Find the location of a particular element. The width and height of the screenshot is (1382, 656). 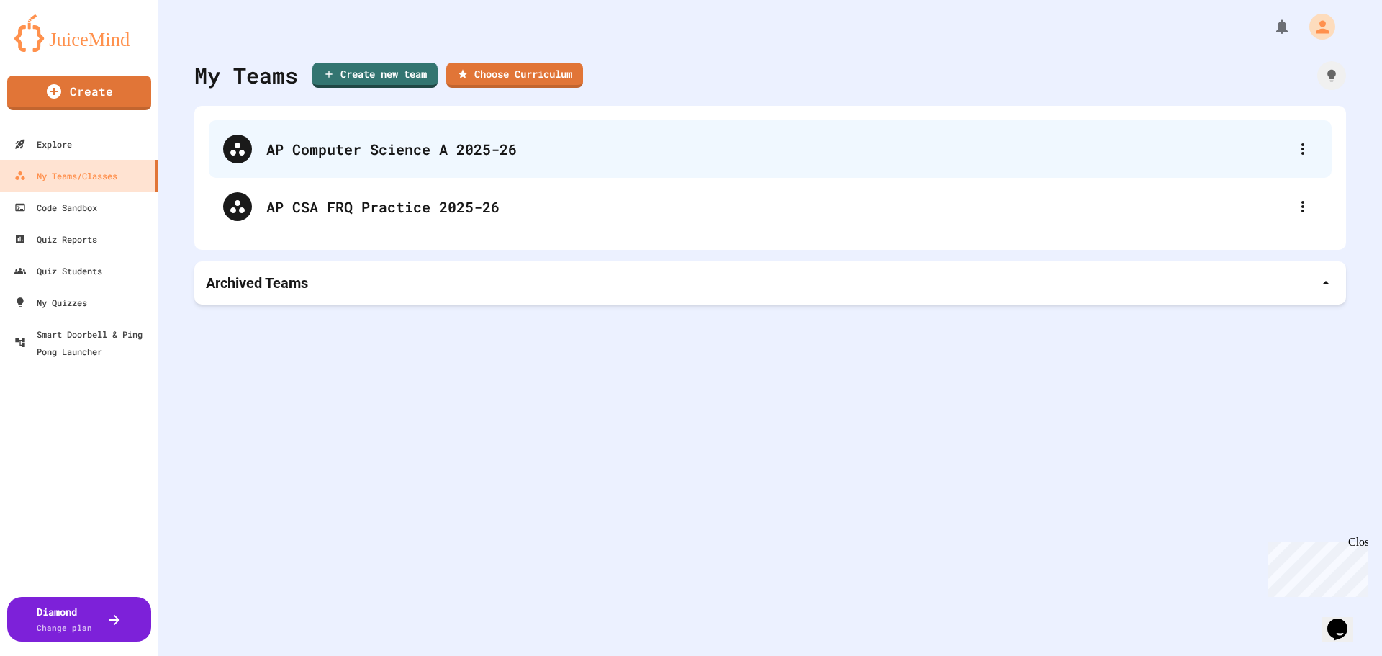

div: Diamond is located at coordinates (64, 619).